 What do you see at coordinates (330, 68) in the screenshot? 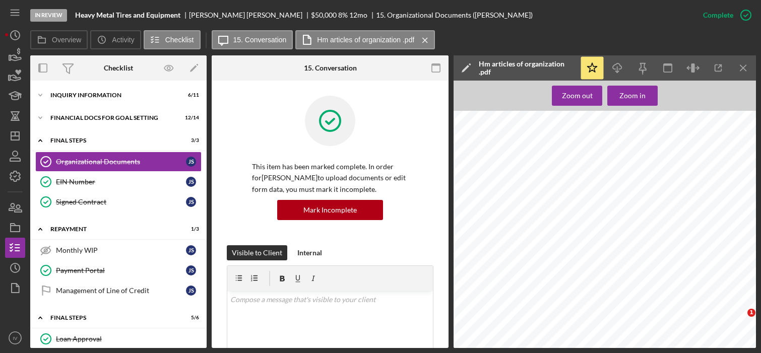
I see `div: 15. Conversation` at bounding box center [330, 68].